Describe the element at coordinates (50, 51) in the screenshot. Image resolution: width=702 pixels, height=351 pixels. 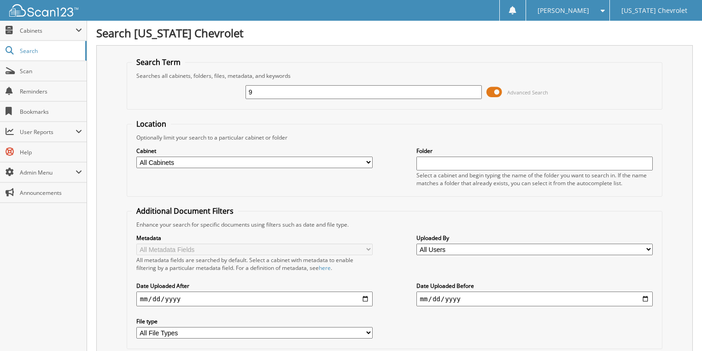
I see `span: Search` at that location.